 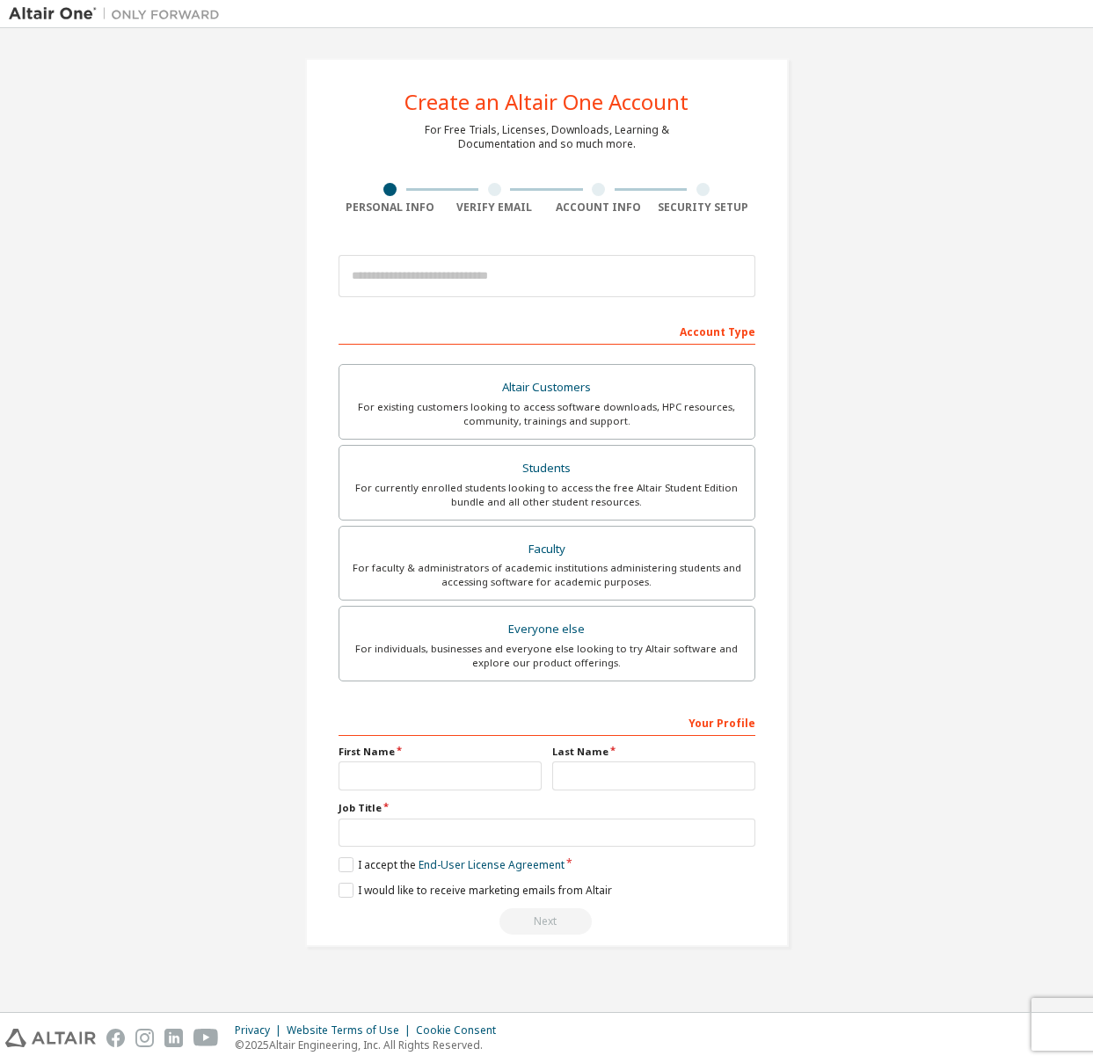 I want to click on div: Altair Customers, so click(x=547, y=388).